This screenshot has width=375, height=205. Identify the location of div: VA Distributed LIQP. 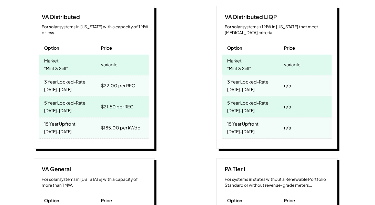
(250, 17).